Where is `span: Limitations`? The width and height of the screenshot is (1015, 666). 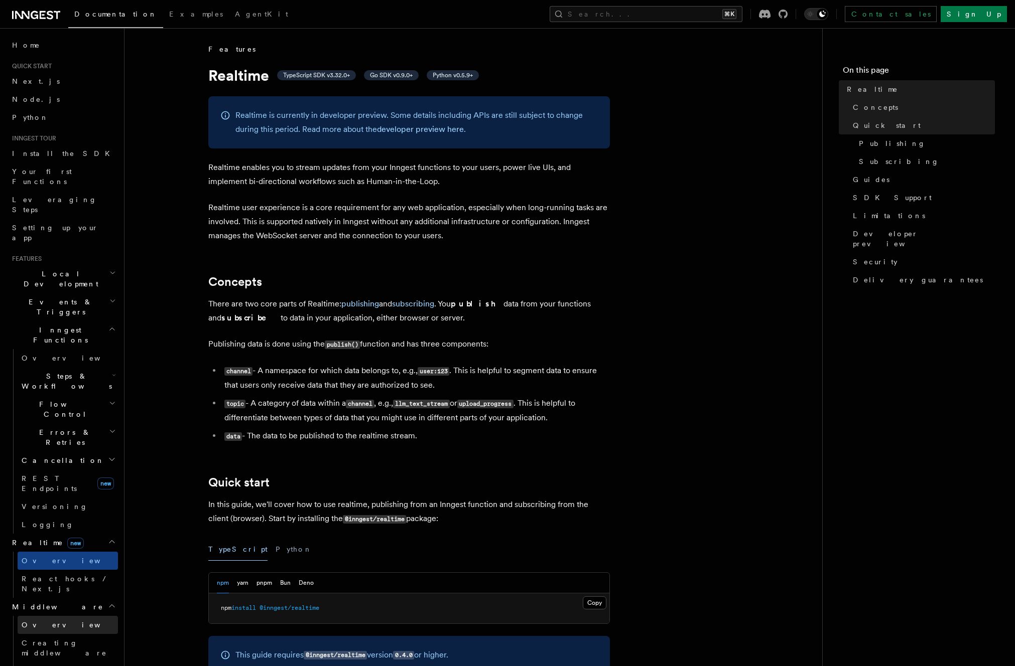 span: Limitations is located at coordinates (889, 216).